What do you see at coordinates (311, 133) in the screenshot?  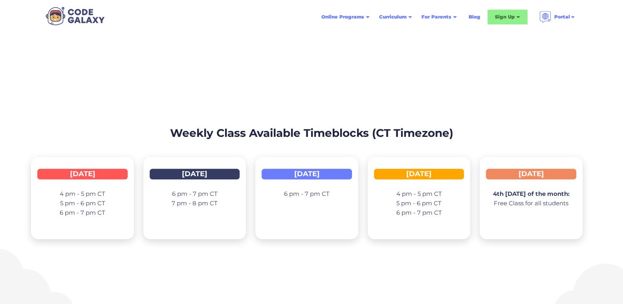 I see `h2: Weekly Class Available Timeblocks (CT Timezone)` at bounding box center [311, 133].